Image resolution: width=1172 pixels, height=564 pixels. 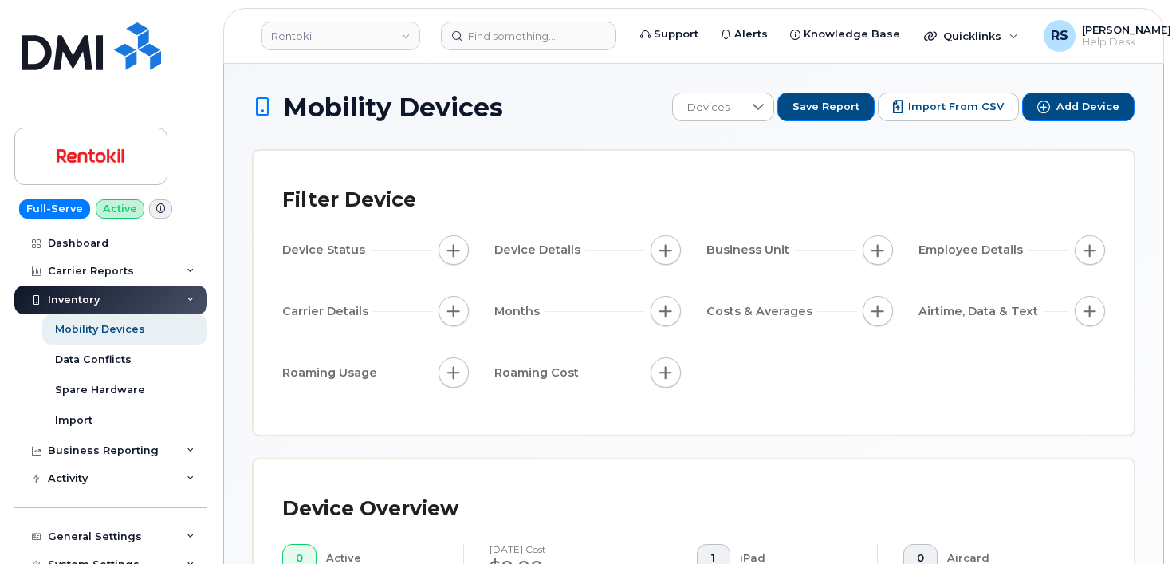 What do you see at coordinates (540, 249) in the screenshot?
I see `span: Device Details` at bounding box center [540, 249].